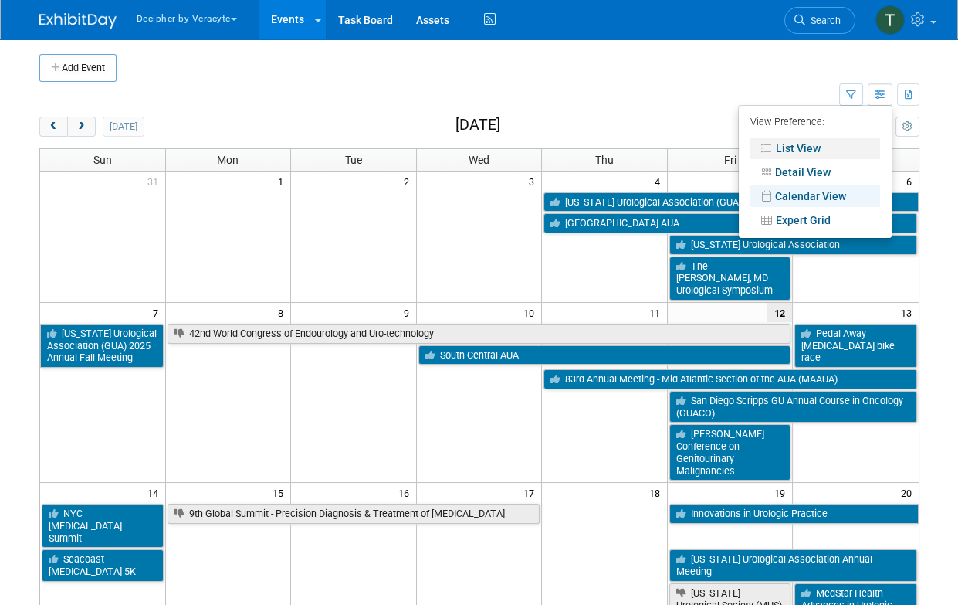 The width and height of the screenshot is (958, 605). Describe the element at coordinates (531, 312) in the screenshot. I see `span: 10` at that location.